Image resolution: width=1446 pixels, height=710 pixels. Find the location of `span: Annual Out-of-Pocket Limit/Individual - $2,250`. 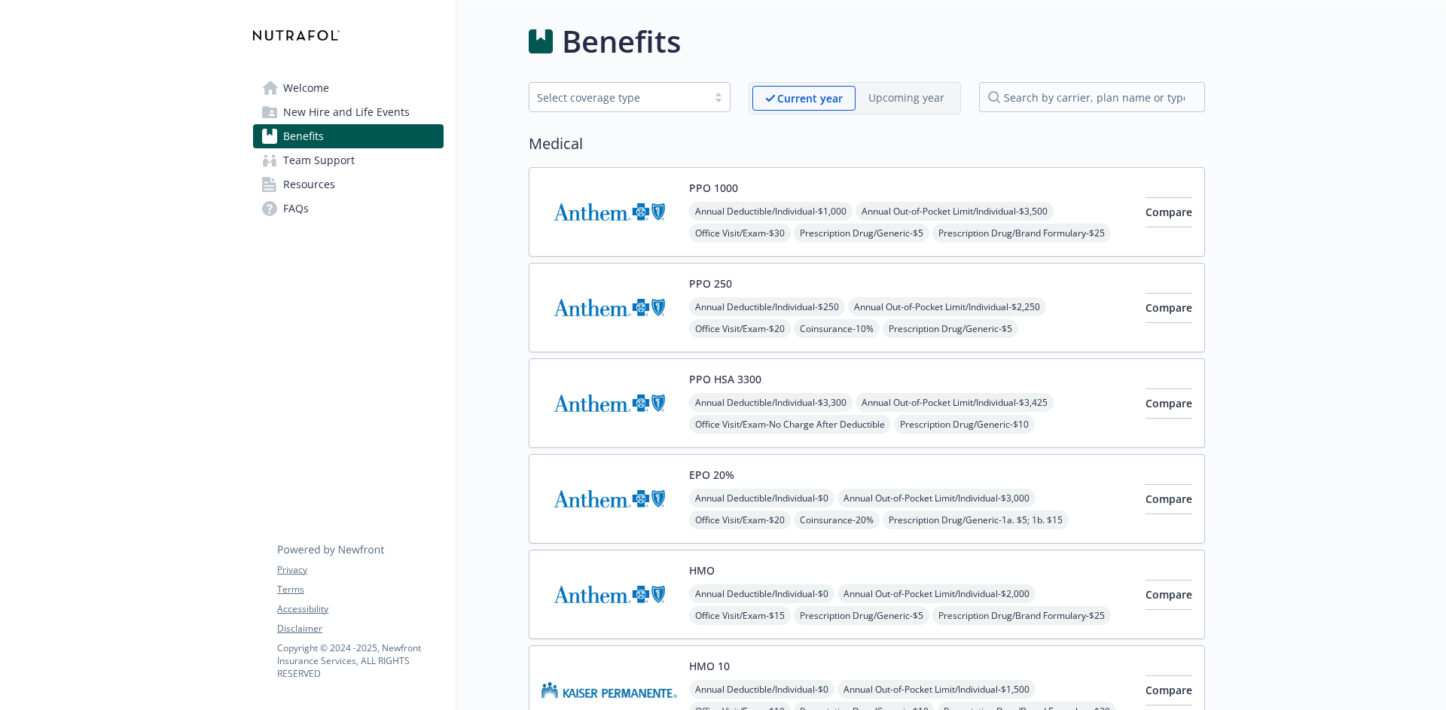

span: Annual Out-of-Pocket Limit/Individual - $2,250 is located at coordinates (947, 307).